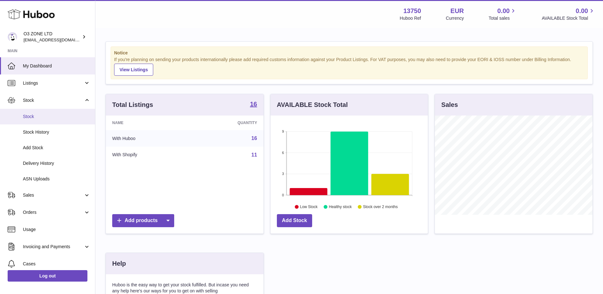 The height and width of the screenshot is (294, 603). What do you see at coordinates (457, 11) in the screenshot?
I see `strong: EUR` at bounding box center [457, 11].